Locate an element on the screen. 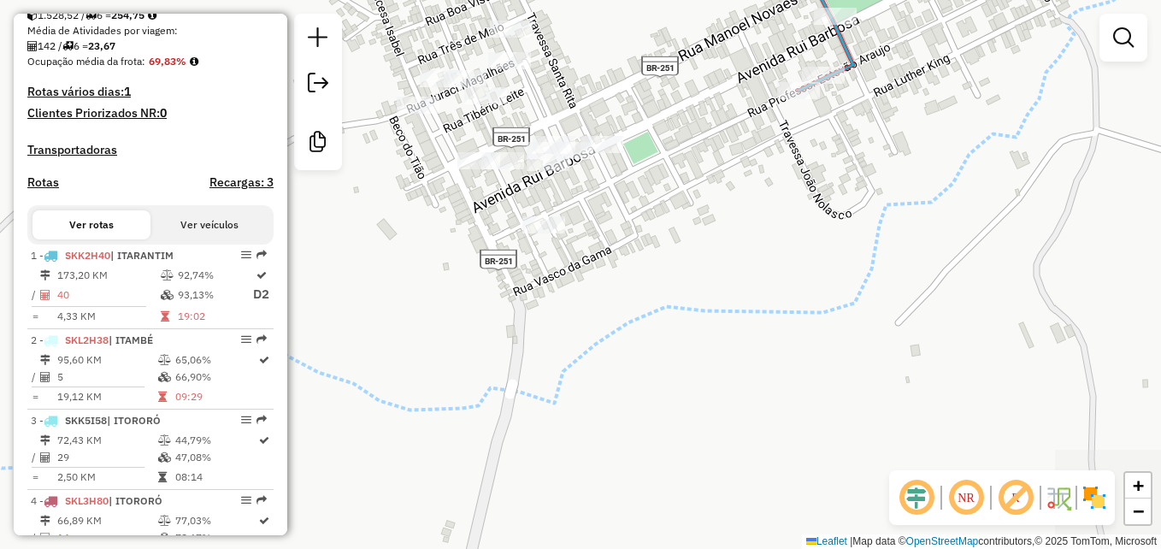 Image resolution: width=1161 pixels, height=549 pixels. td: 19,12 KM is located at coordinates (107, 397).